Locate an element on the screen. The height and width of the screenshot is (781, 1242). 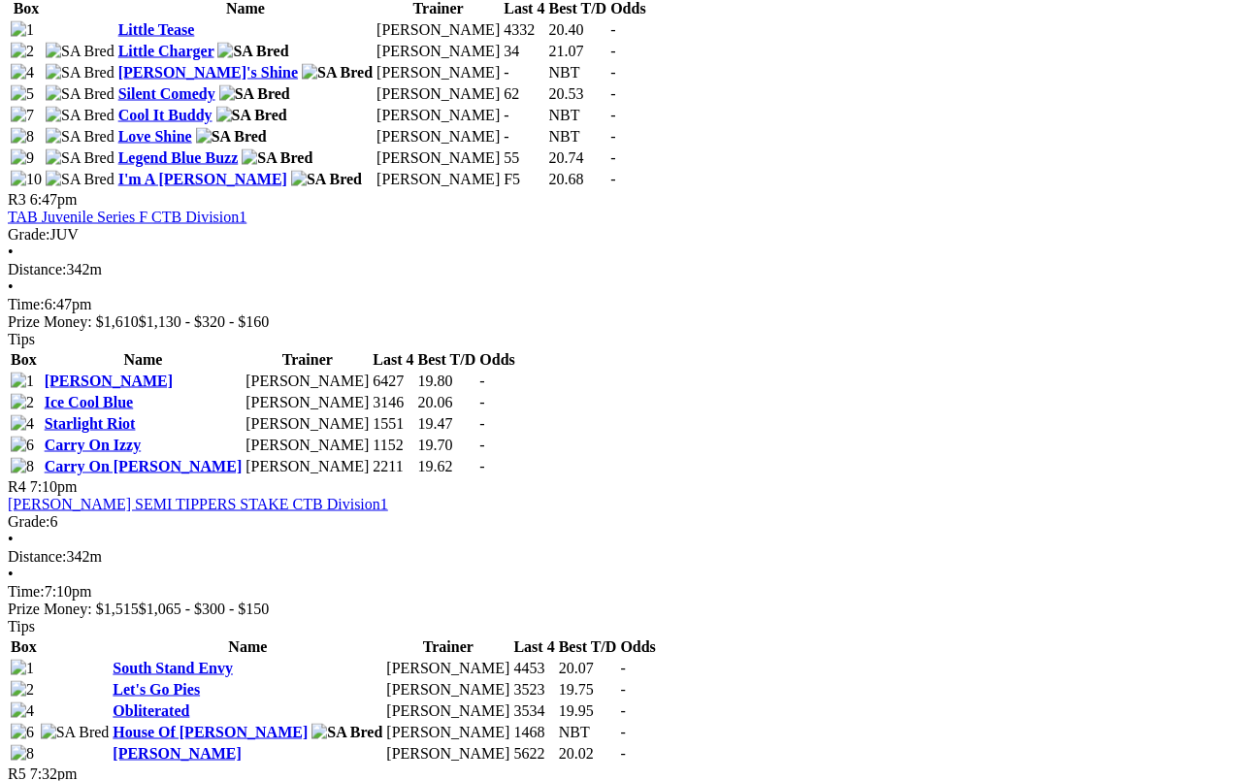
td: 20.07 is located at coordinates (588, 668).